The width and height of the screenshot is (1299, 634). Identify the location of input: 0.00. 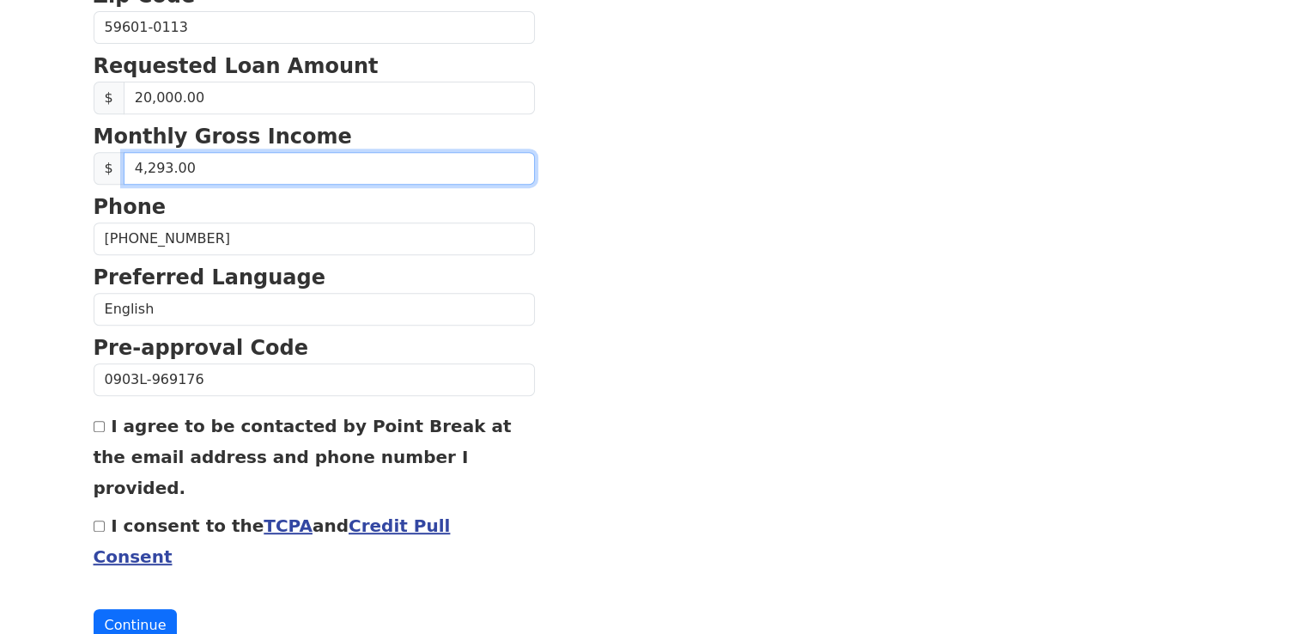
(329, 168).